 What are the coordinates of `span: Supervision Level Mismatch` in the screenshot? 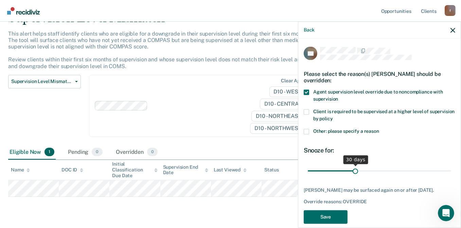 It's located at (42, 81).